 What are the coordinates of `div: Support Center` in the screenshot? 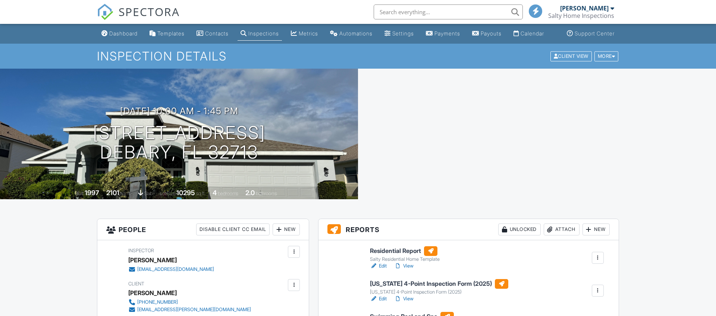 It's located at (595, 33).